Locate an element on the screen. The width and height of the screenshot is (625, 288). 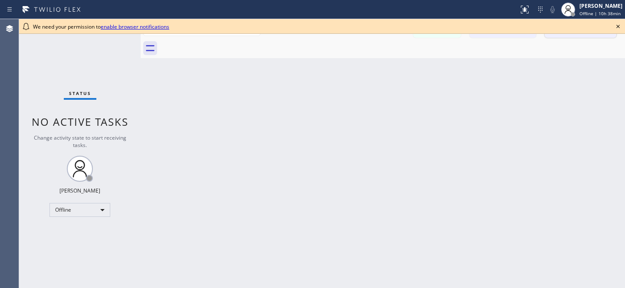
span: We need your permission to is located at coordinates (101, 26).